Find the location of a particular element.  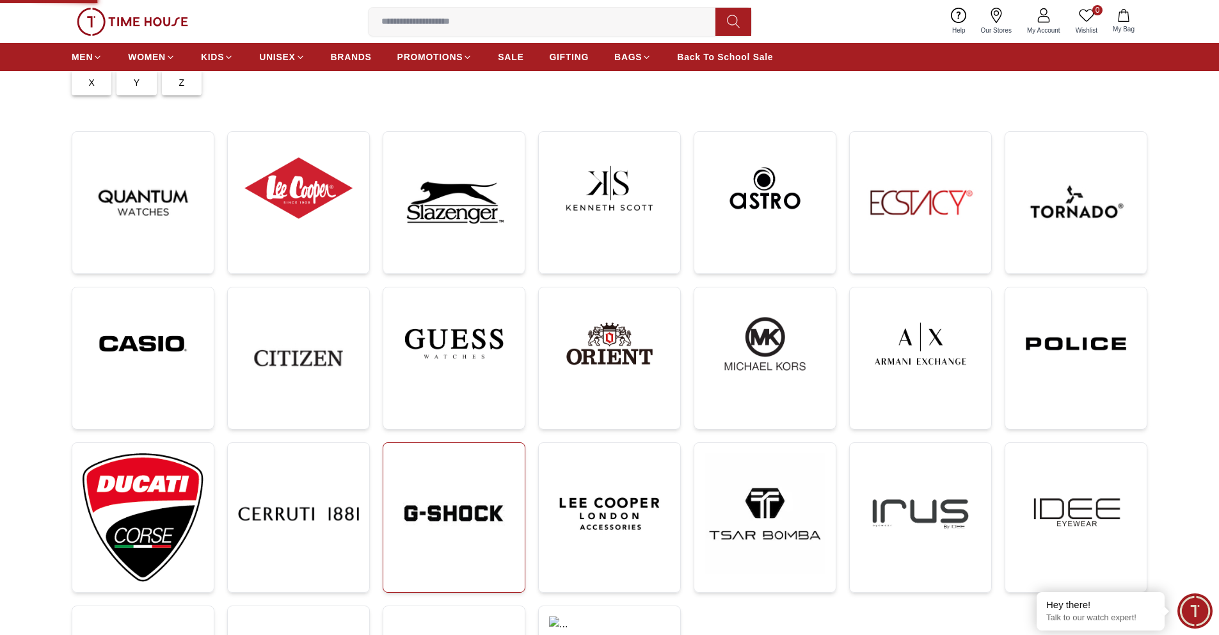

a: SALE is located at coordinates (511, 57).